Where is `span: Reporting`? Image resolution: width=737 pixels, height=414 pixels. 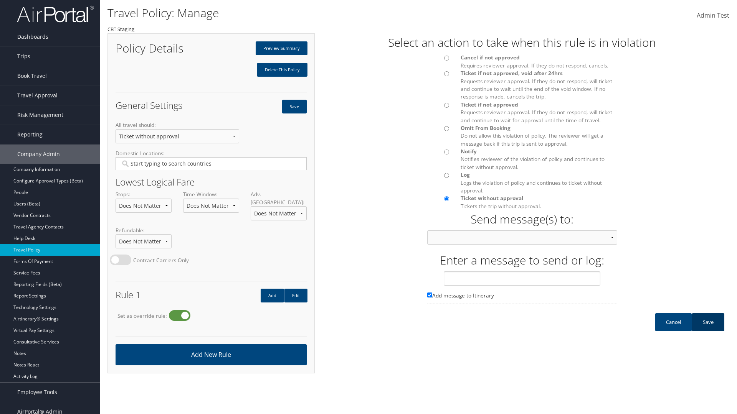 span: Reporting is located at coordinates (30, 135).